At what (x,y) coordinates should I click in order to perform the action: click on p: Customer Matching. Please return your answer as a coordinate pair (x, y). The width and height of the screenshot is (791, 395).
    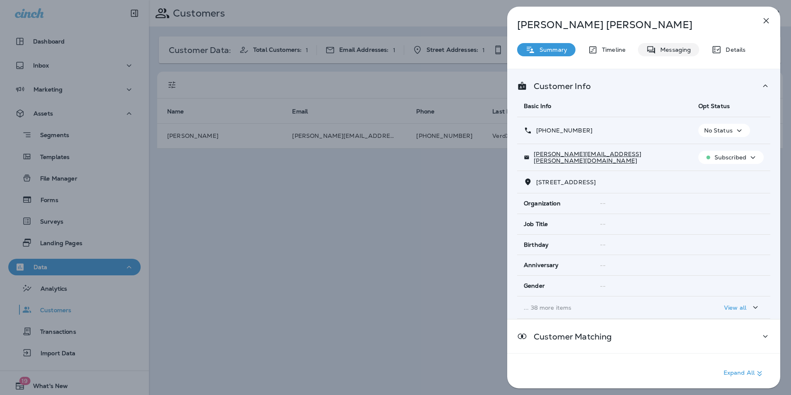
    Looking at the image, I should click on (569, 336).